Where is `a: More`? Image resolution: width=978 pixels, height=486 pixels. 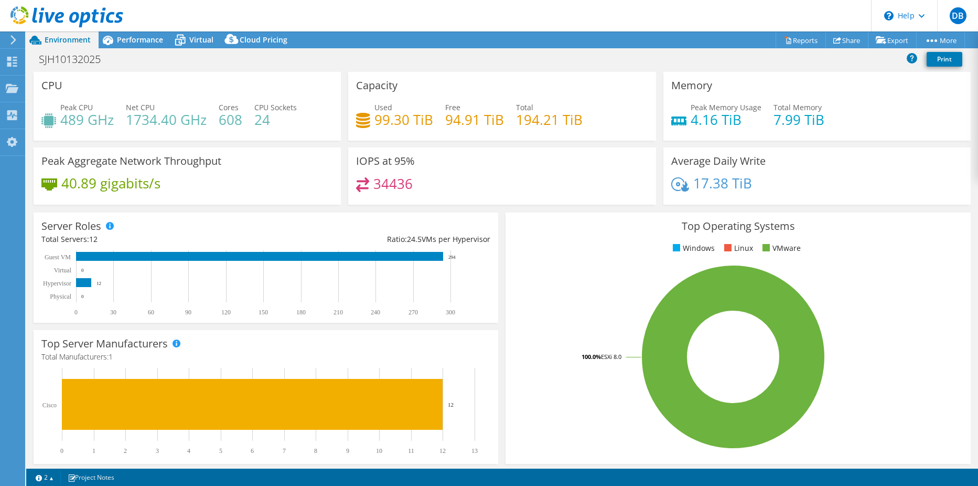
a: More is located at coordinates (940, 40).